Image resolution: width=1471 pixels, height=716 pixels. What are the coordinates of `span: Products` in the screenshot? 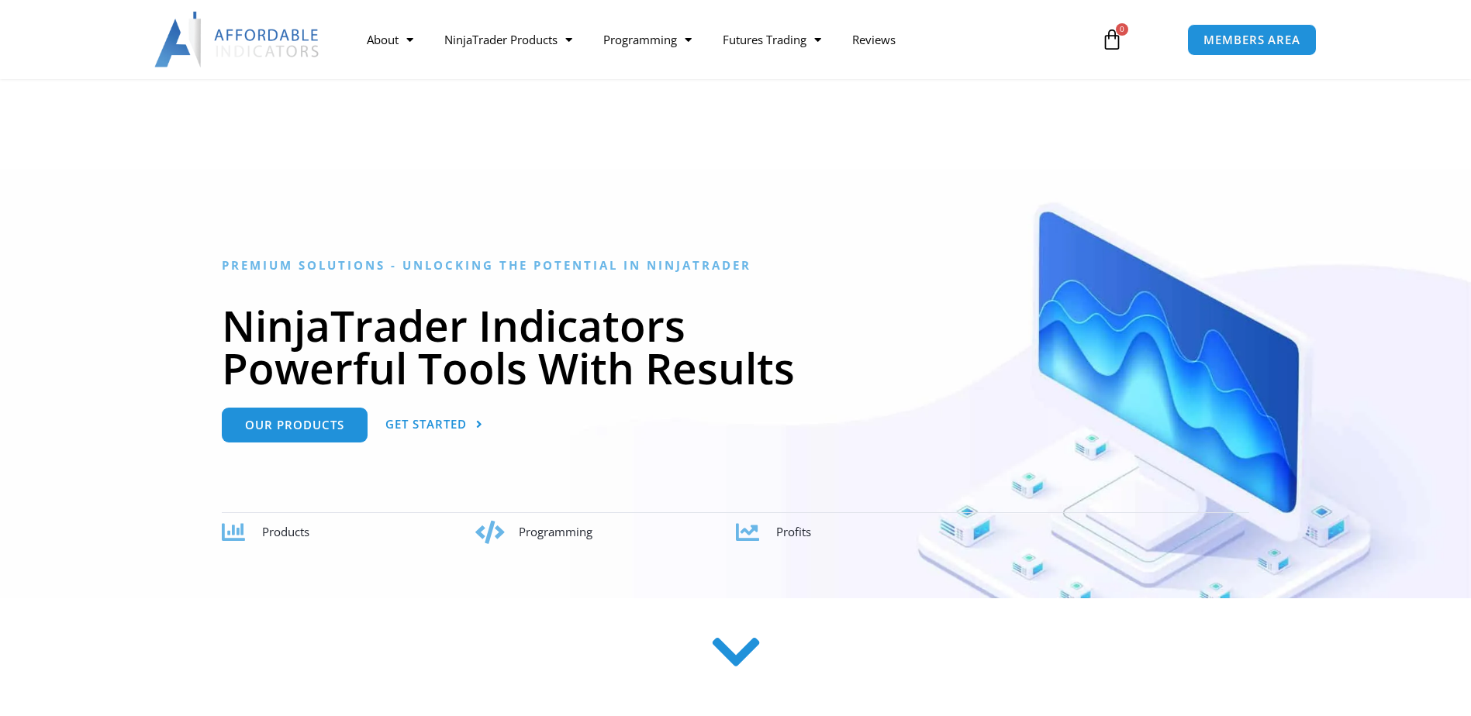 It's located at (285, 532).